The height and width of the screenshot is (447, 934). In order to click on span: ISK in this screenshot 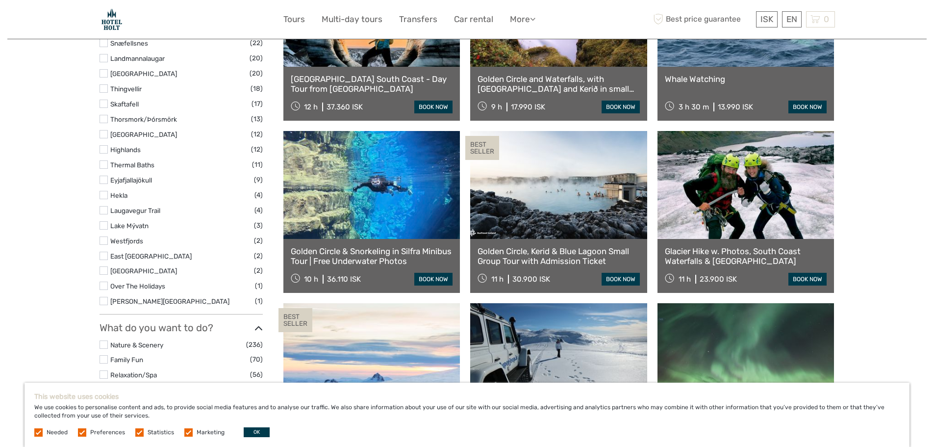, I will do `click(767, 19)`.